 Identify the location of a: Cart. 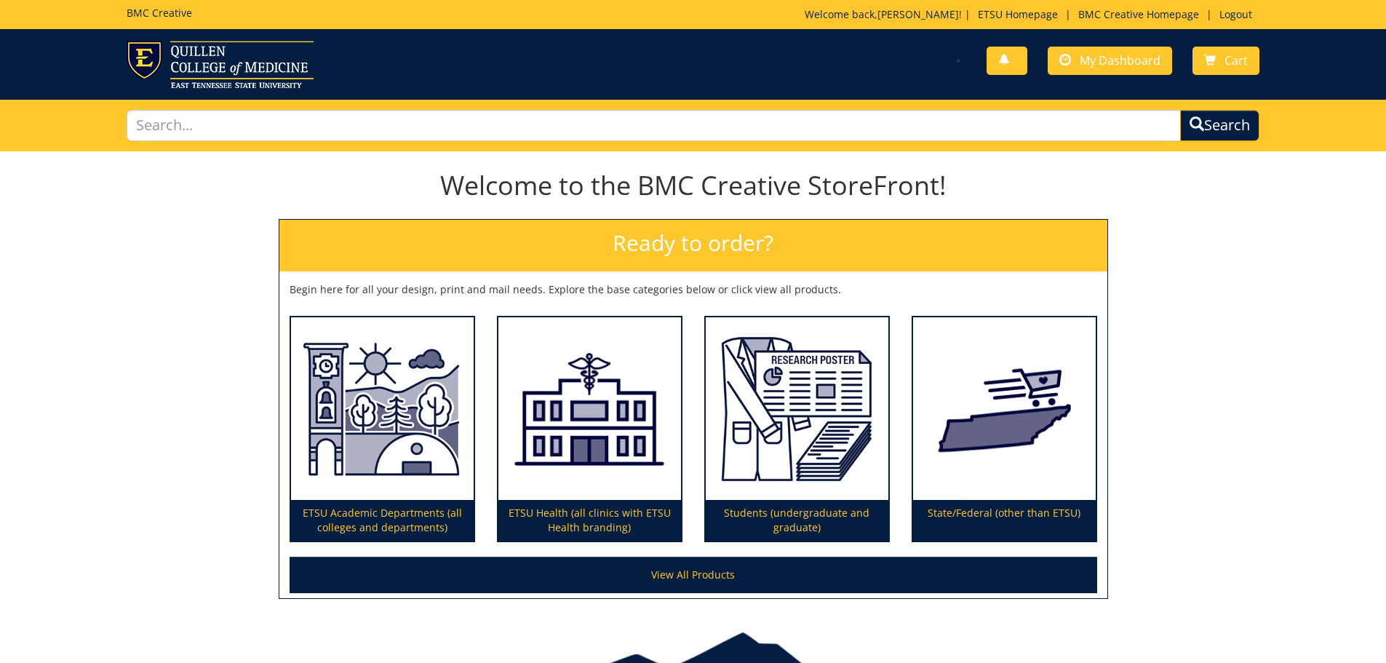
(1226, 60).